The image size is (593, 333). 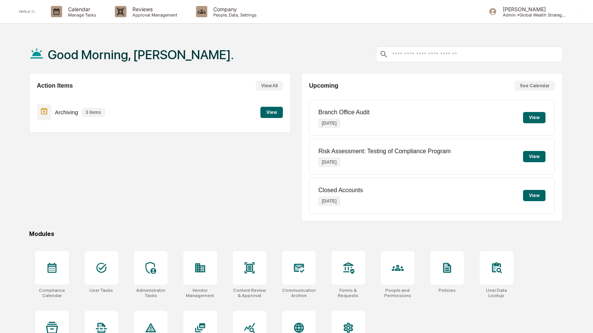 What do you see at coordinates (93, 112) in the screenshot?
I see `p: 3 items` at bounding box center [93, 112].